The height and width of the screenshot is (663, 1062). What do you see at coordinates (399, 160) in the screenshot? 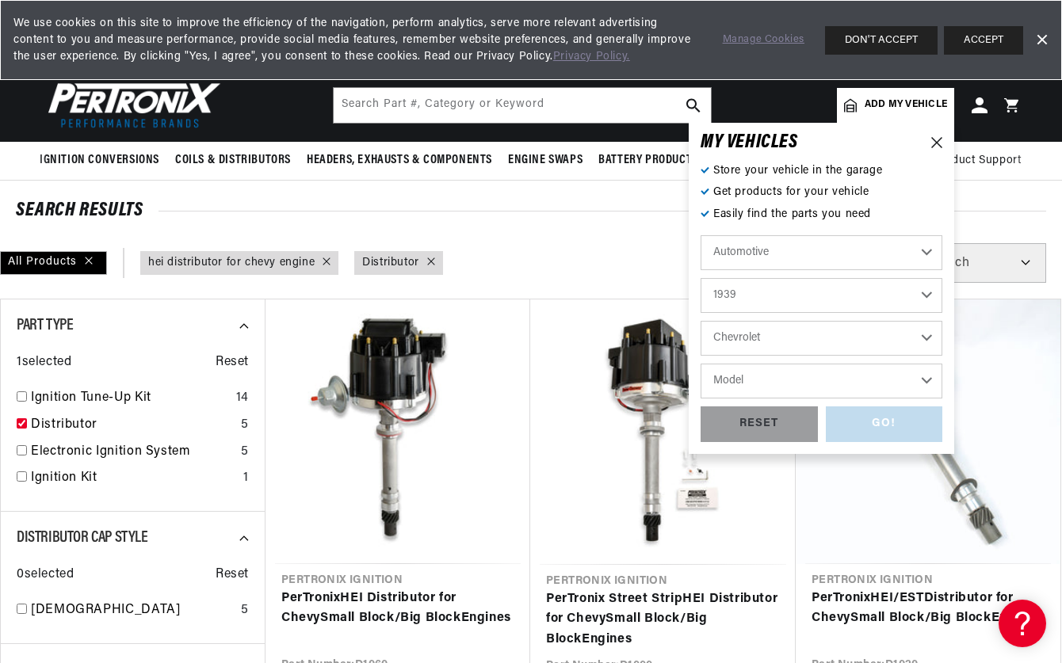
I see `summary: Headers, Exhausts & Components` at bounding box center [399, 160].